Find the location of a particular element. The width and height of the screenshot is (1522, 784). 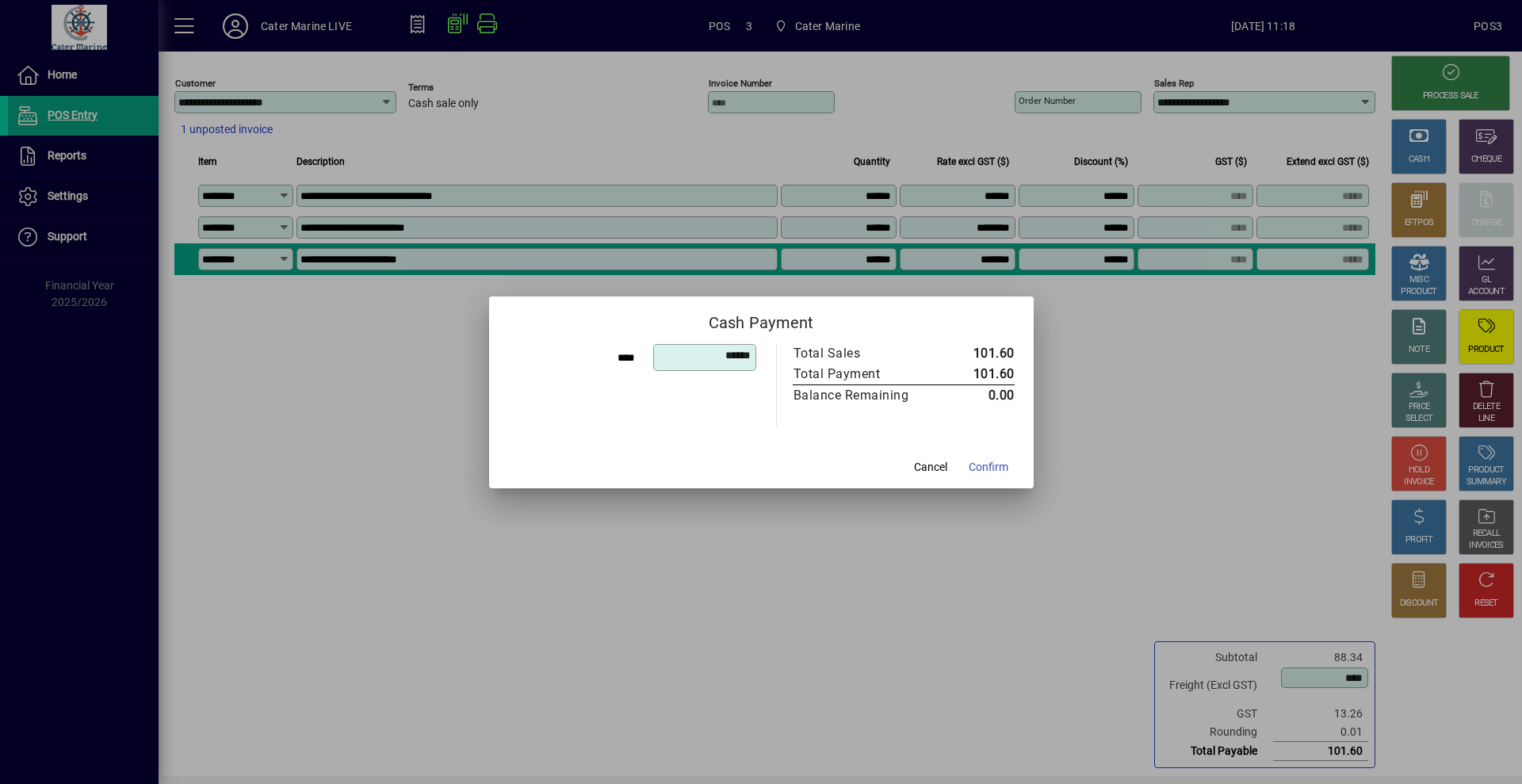

span: Cancel is located at coordinates (931, 467).